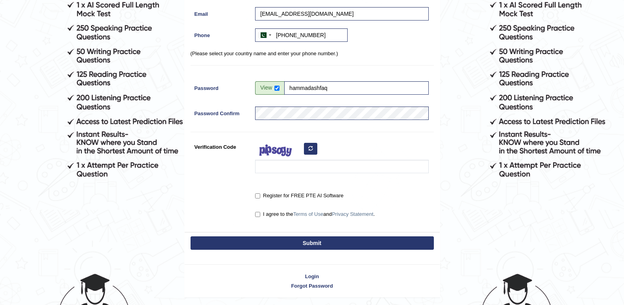 The height and width of the screenshot is (305, 624). I want to click on label: Email, so click(221, 12).